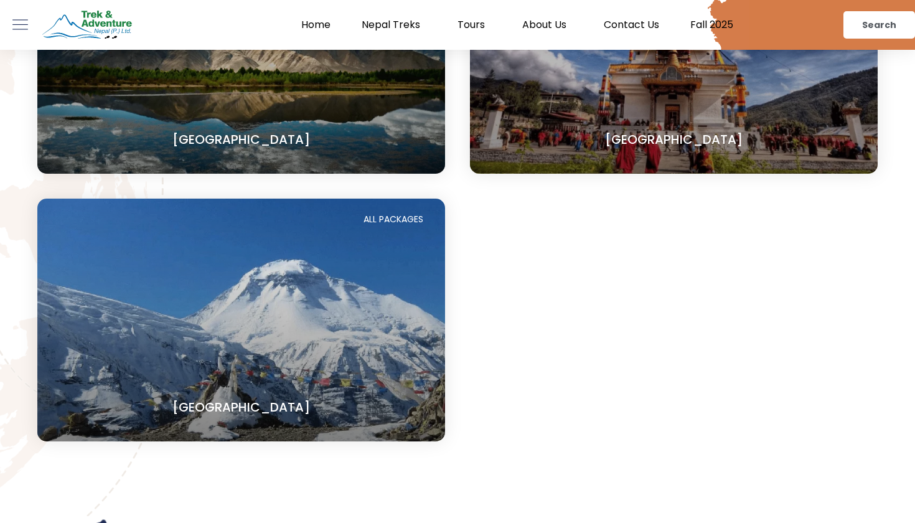  Describe the element at coordinates (87, 25) in the screenshot. I see `img: Trek & Adventure Nepal` at that location.